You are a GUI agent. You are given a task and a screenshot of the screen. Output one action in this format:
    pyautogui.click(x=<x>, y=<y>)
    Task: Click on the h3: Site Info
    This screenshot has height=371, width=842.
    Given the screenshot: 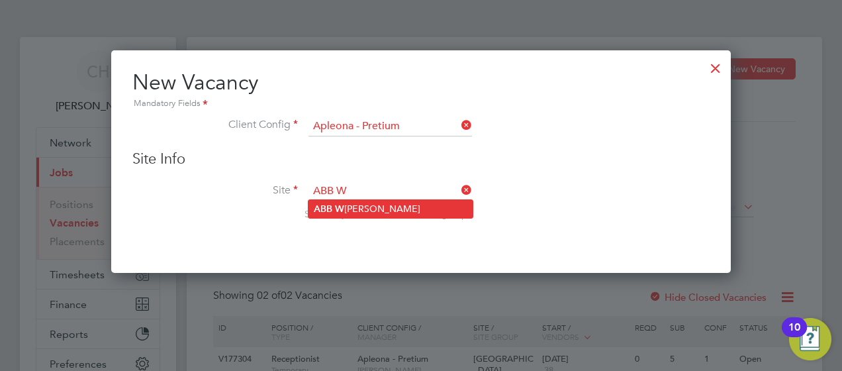 What is the action you would take?
    pyautogui.click(x=421, y=159)
    